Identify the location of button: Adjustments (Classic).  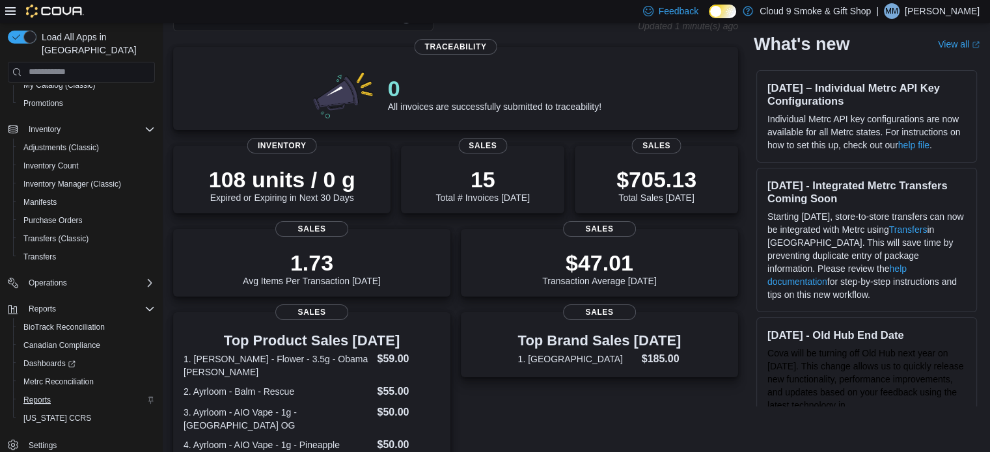
(87, 148).